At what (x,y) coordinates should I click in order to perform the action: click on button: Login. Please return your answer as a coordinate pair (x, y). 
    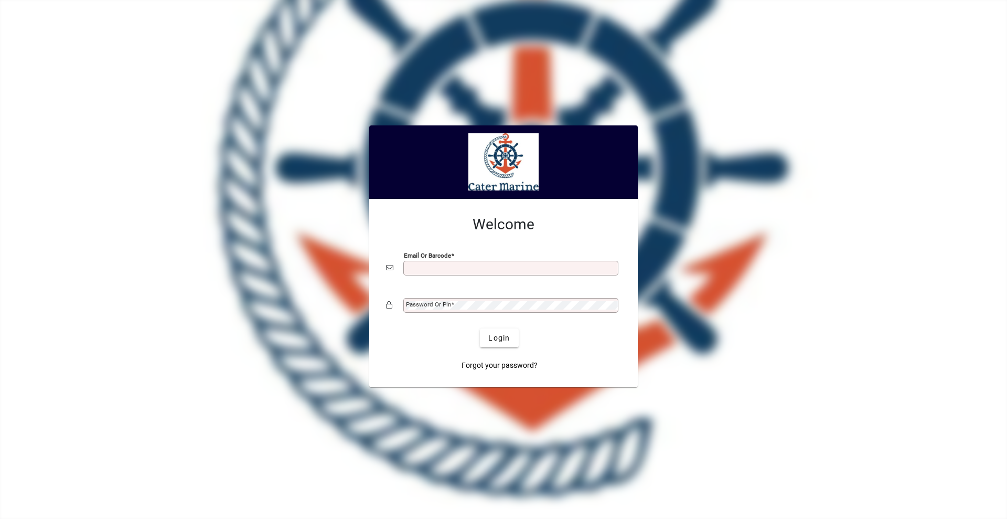
    Looking at the image, I should click on (499, 338).